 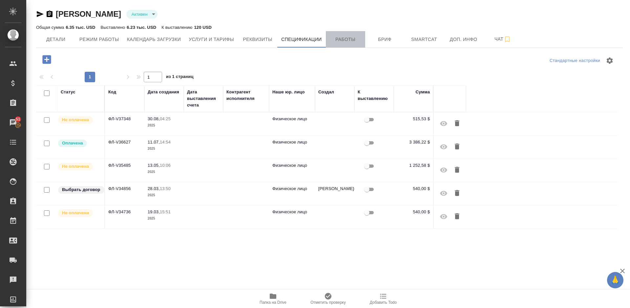 I want to click on div: Код, so click(x=112, y=92).